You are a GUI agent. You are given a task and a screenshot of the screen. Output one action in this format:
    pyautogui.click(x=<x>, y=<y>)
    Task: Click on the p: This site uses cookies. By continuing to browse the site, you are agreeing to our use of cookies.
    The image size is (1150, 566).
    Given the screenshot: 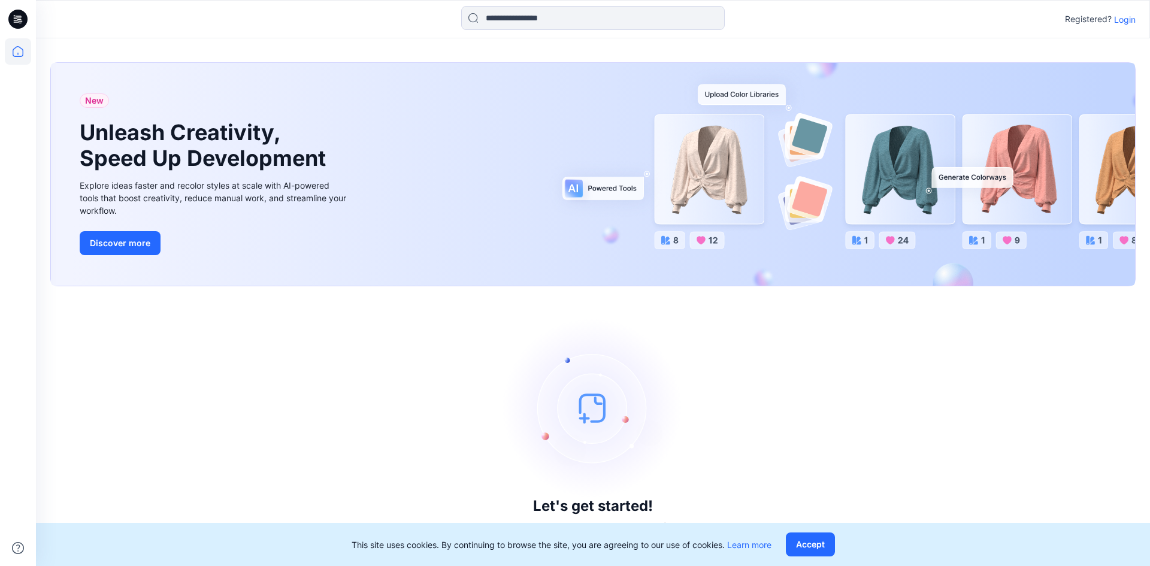 What is the action you would take?
    pyautogui.click(x=561, y=545)
    